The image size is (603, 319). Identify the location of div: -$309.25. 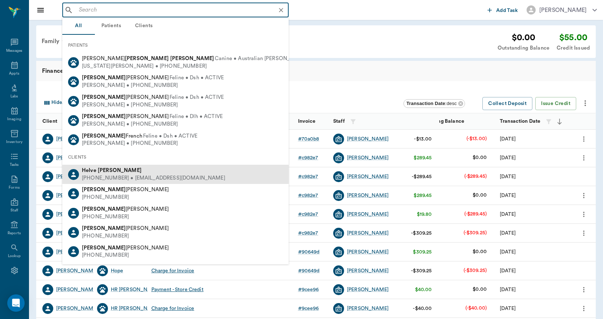
(421, 233).